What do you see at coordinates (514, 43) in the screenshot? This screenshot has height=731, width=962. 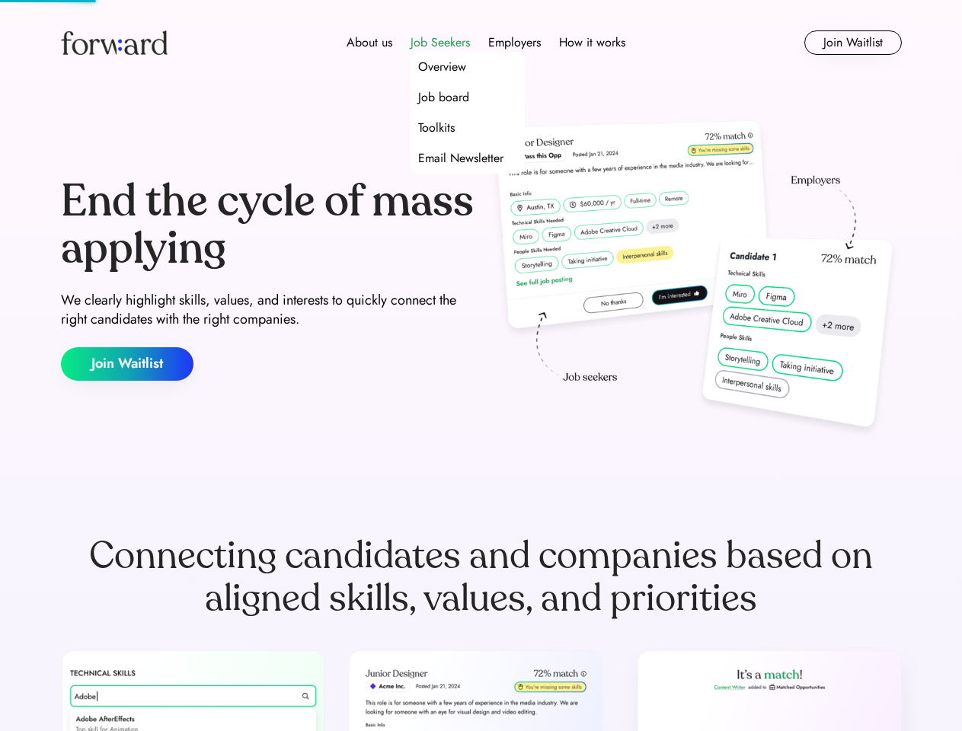 I see `div: Employers` at bounding box center [514, 43].